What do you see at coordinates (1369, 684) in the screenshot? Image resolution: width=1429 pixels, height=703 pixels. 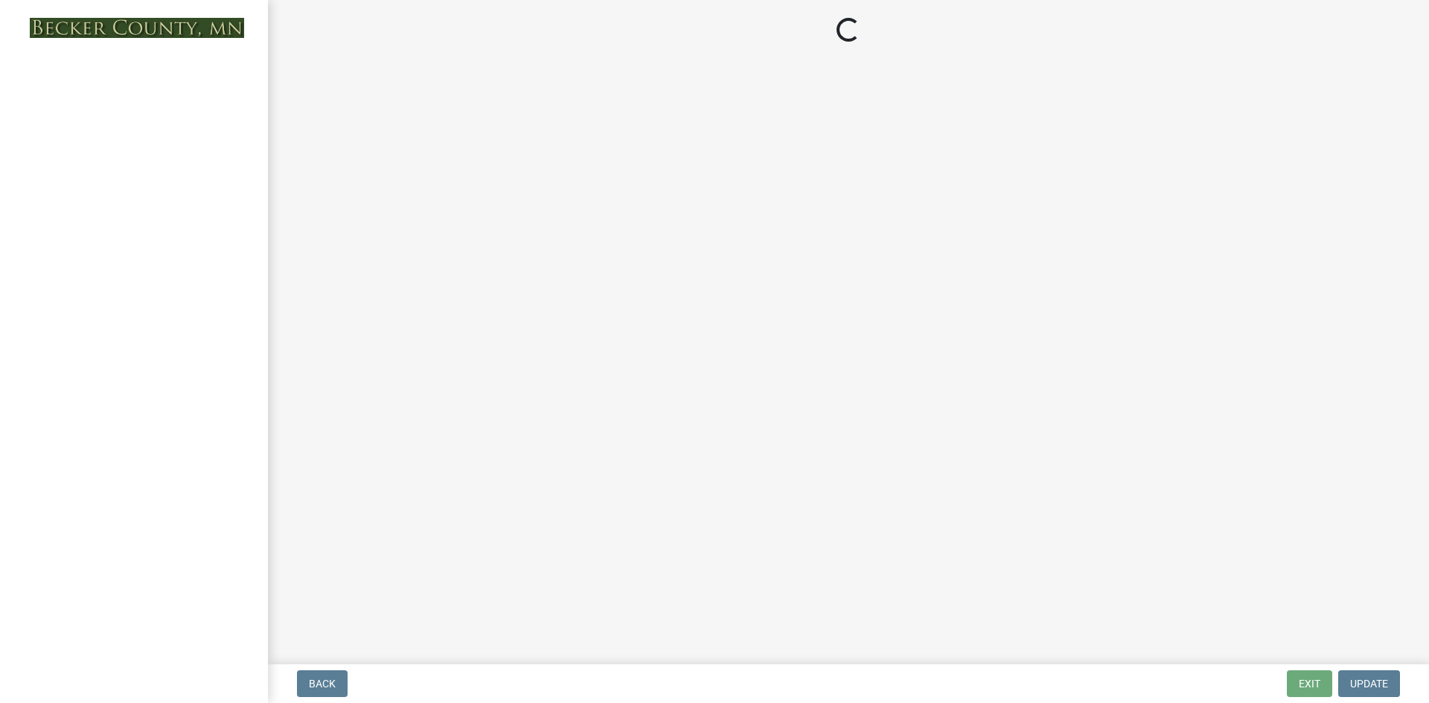 I see `span: Update` at bounding box center [1369, 684].